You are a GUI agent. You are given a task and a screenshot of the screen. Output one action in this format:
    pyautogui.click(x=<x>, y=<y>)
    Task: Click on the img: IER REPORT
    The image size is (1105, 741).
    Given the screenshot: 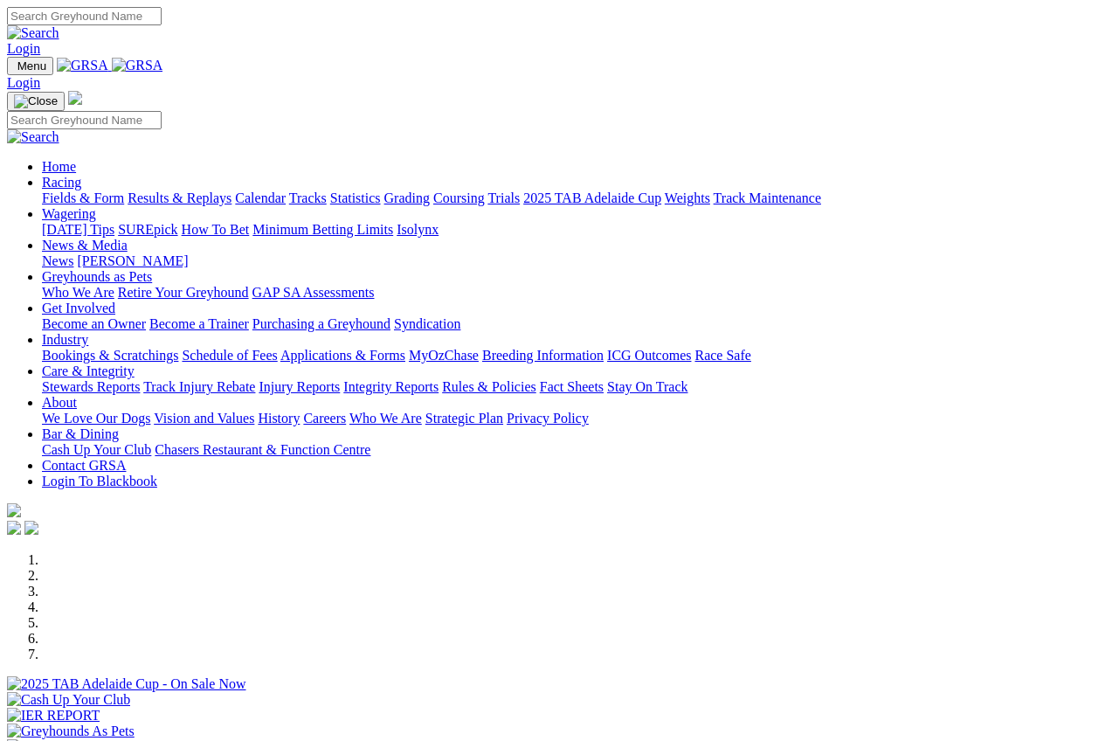 What is the action you would take?
    pyautogui.click(x=53, y=716)
    